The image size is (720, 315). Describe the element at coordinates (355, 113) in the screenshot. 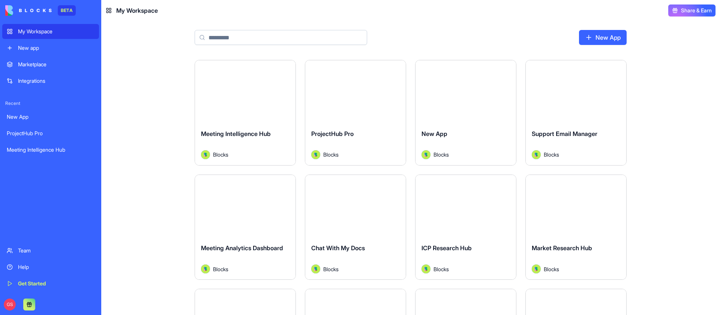

I see `a: ProjectHub ProAvatarBlocks` at that location.